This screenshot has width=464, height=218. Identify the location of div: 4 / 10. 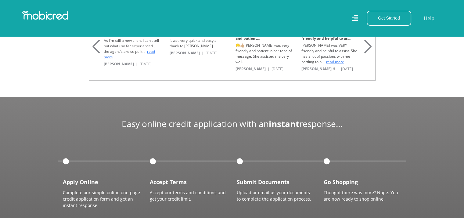
(266, 47).